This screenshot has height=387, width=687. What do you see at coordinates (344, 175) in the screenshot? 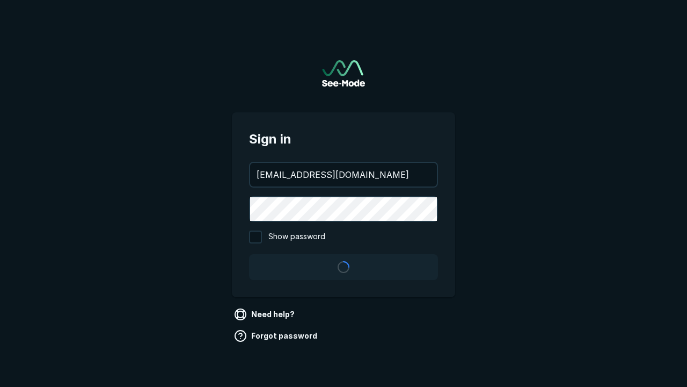
I see `input: your@email.com` at bounding box center [344, 175].